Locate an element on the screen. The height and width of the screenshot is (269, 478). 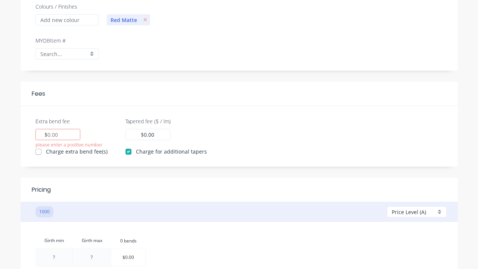
label: Colours / Finishes is located at coordinates (56, 6).